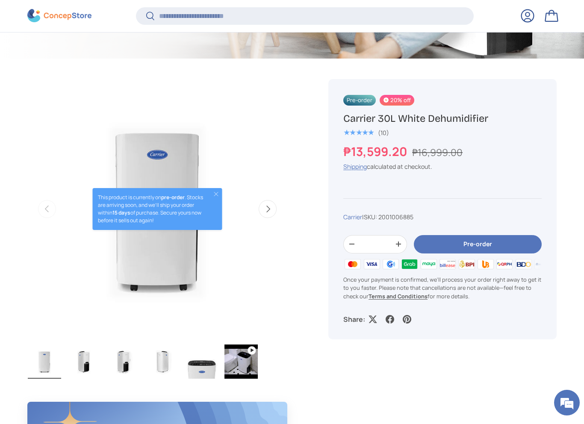 The image size is (584, 424). What do you see at coordinates (437, 152) in the screenshot?
I see `s: ₱16,999.00` at bounding box center [437, 152].